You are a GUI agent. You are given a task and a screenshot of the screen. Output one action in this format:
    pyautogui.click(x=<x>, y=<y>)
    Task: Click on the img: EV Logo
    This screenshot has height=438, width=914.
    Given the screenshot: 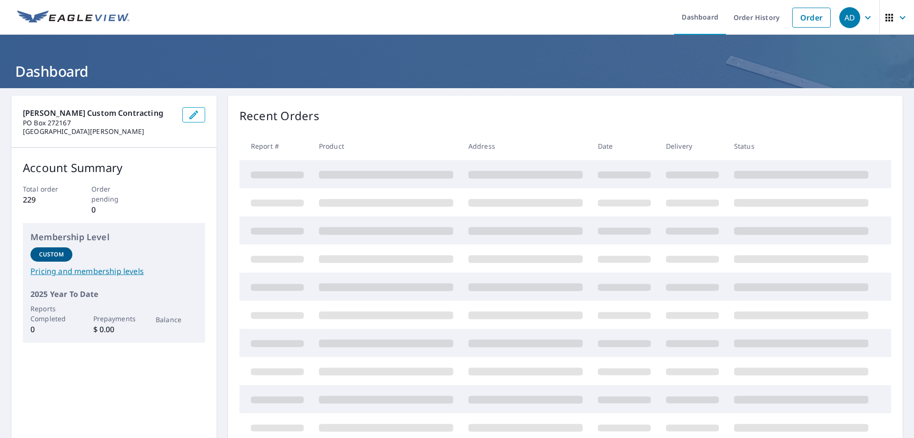 What is the action you would take?
    pyautogui.click(x=73, y=18)
    